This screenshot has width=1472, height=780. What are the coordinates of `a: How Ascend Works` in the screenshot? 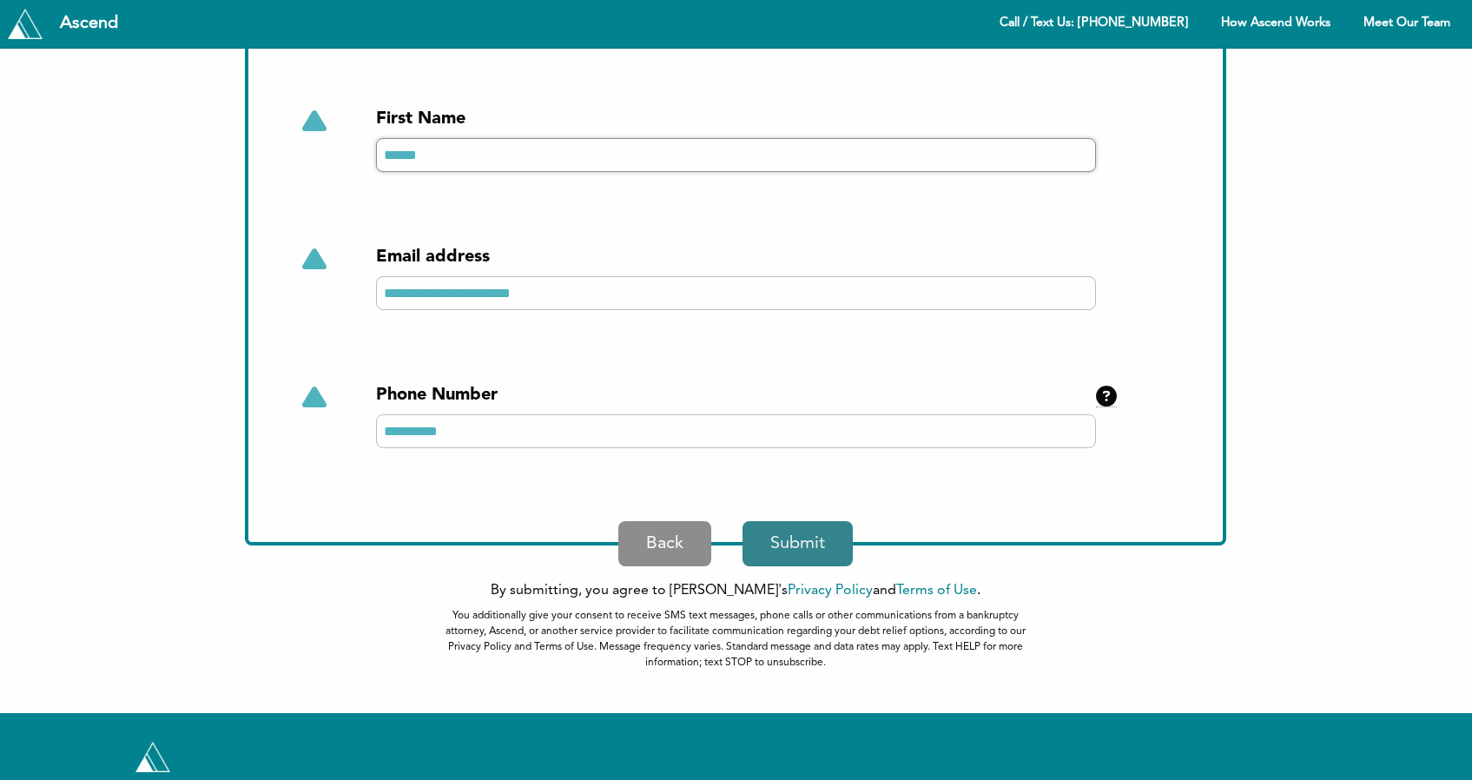 It's located at (1276, 23).